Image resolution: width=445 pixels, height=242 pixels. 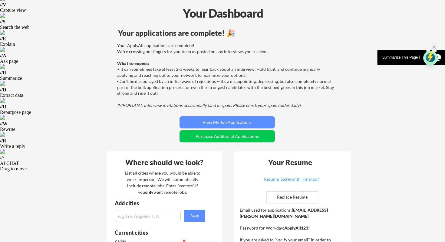 What do you see at coordinates (157, 232) in the screenshot?
I see `div: Current cities` at bounding box center [157, 232].